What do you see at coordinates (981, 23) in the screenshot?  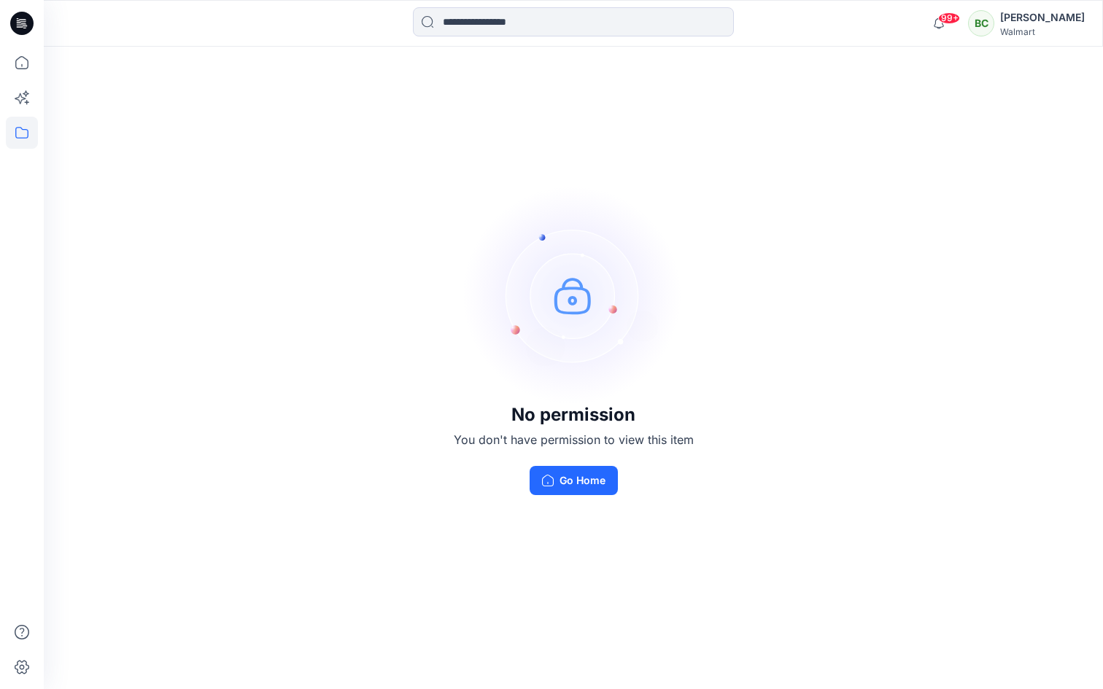 I see `div: BC` at bounding box center [981, 23].